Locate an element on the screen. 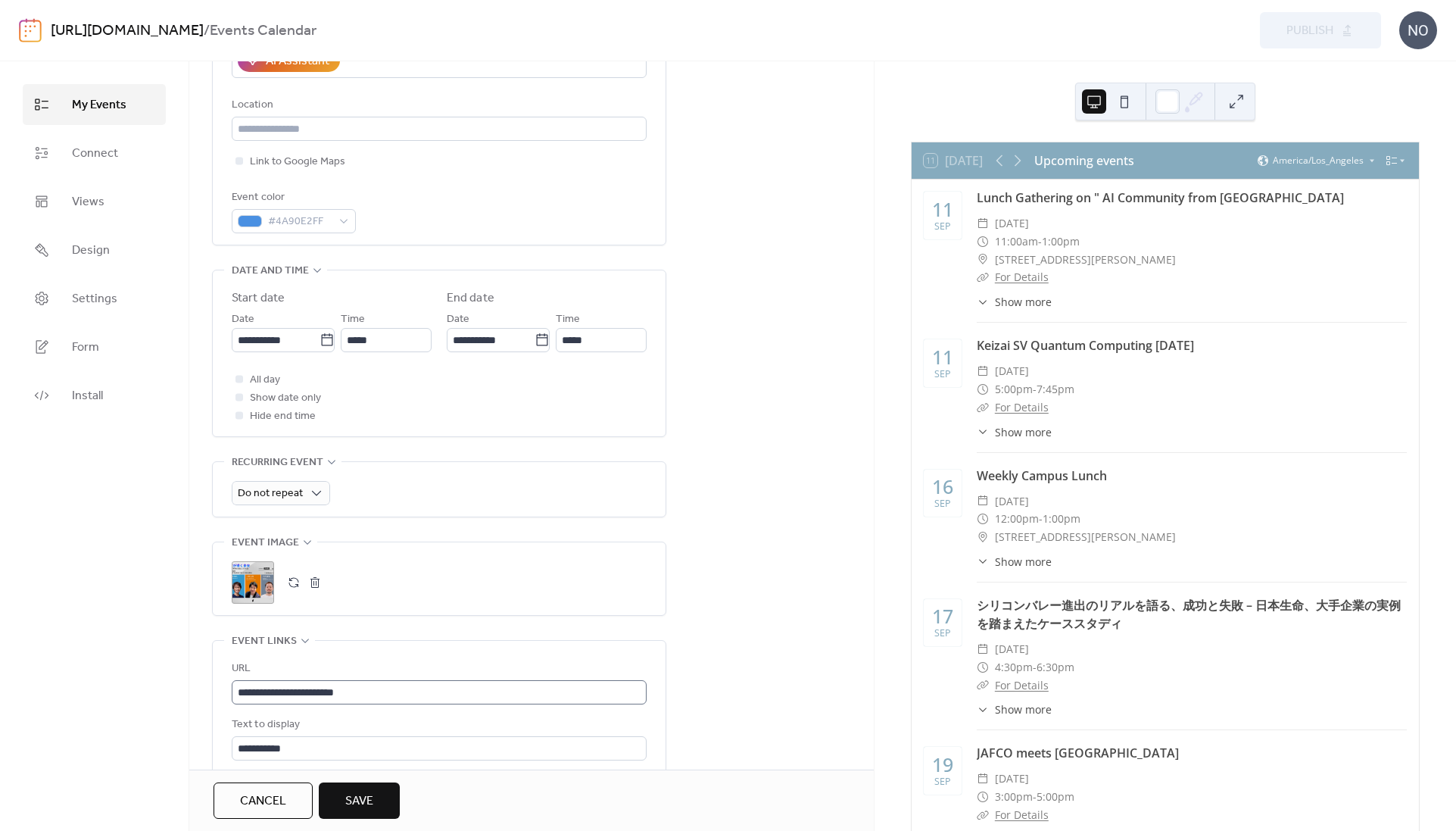  div: AI Assistant is located at coordinates (298, 61).